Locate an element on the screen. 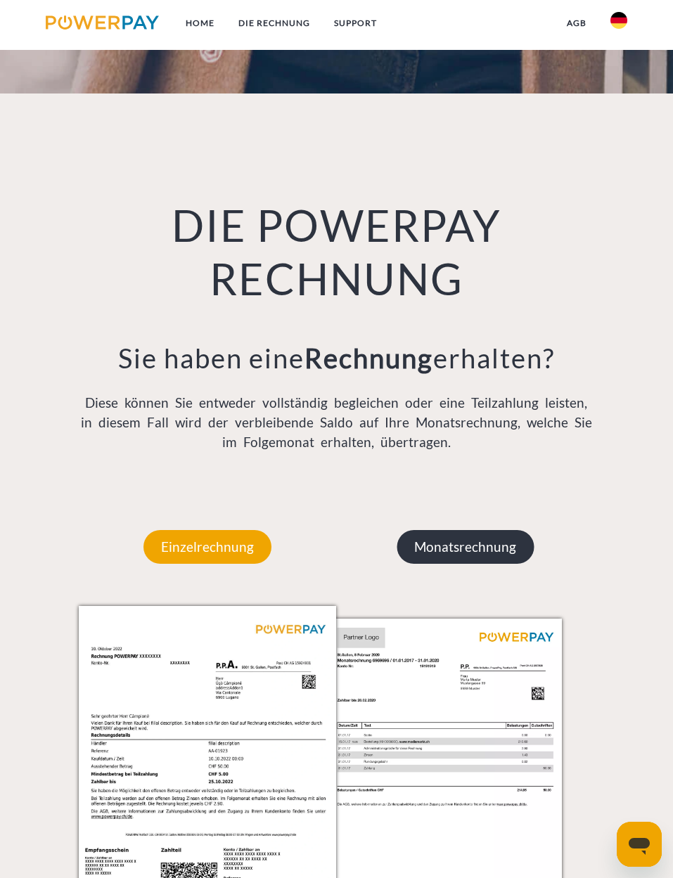 This screenshot has height=878, width=673. b: Rechnung is located at coordinates (368, 358).